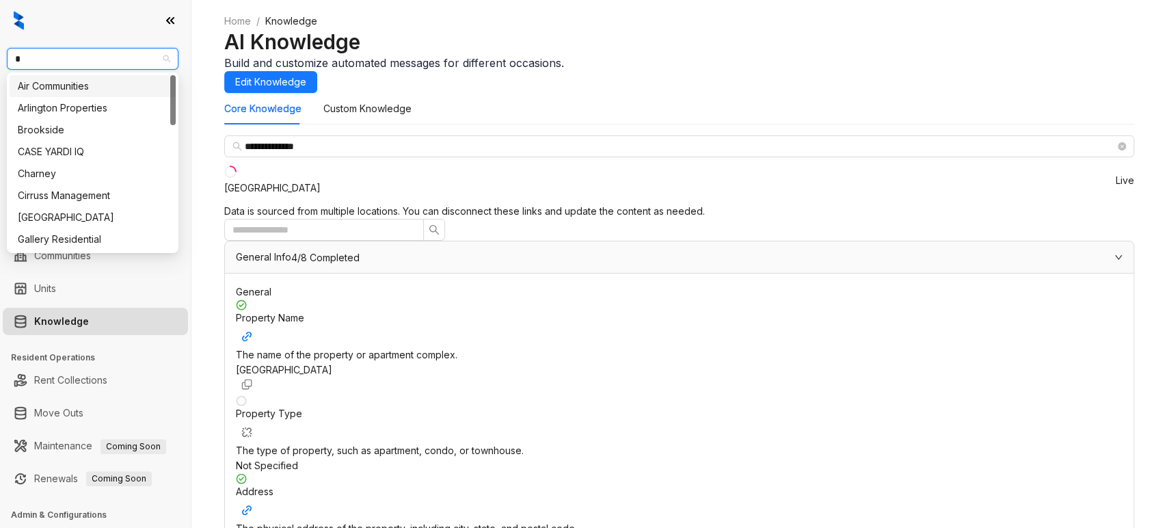 The image size is (1167, 528). Describe the element at coordinates (262, 109) in the screenshot. I see `div: Core Knowledge` at that location.